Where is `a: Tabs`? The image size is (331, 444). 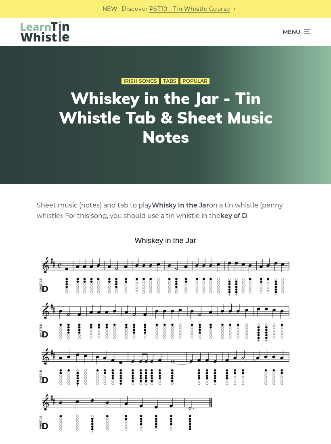
a: Tabs is located at coordinates (170, 81).